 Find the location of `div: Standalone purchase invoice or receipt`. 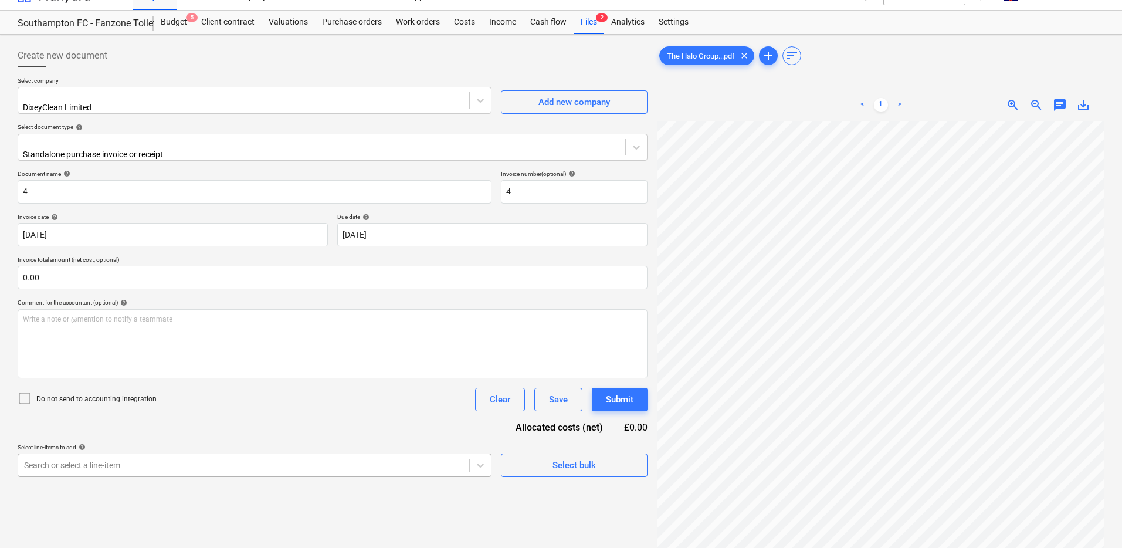

div: Standalone purchase invoice or receipt is located at coordinates (207, 154).